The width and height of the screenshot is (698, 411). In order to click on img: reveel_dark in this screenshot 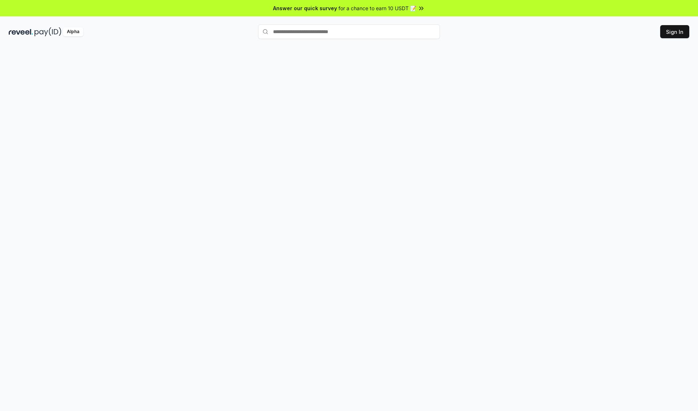, I will do `click(21, 32)`.